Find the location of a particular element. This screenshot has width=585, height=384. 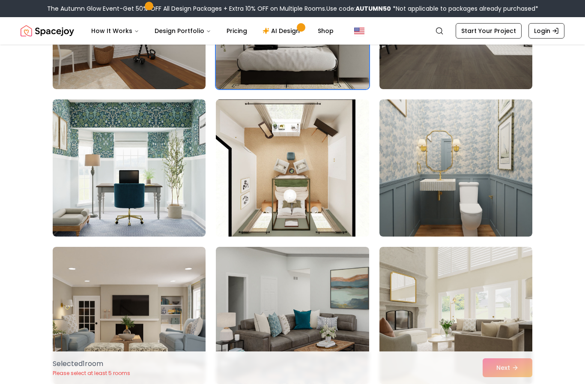

img: Room room-8 is located at coordinates (292, 315).